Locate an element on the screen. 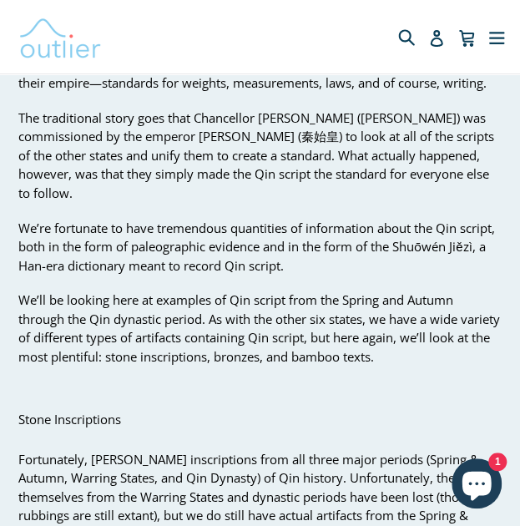 The height and width of the screenshot is (526, 520). inbox-online-store-chat: Shopify online store chat is located at coordinates (477, 485).